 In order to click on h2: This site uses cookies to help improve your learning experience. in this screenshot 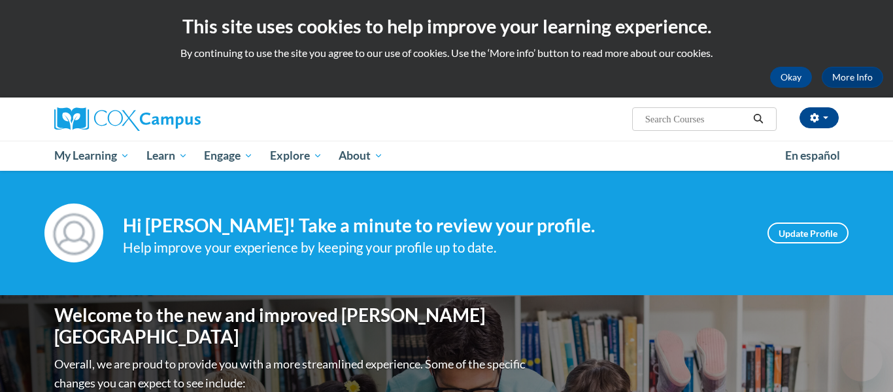, I will do `click(447, 26)`.